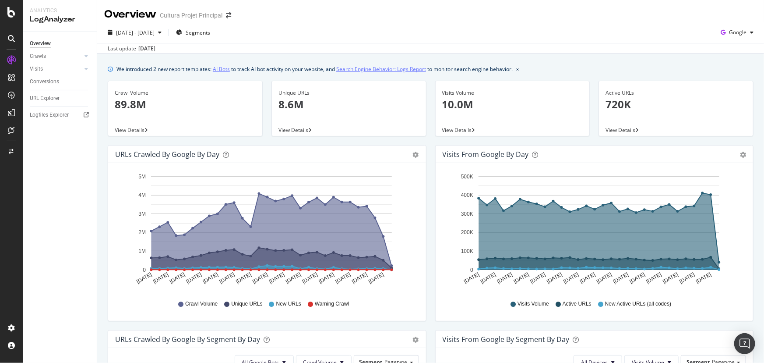 This screenshot has width=764, height=363. I want to click on span: Google, so click(738, 32).